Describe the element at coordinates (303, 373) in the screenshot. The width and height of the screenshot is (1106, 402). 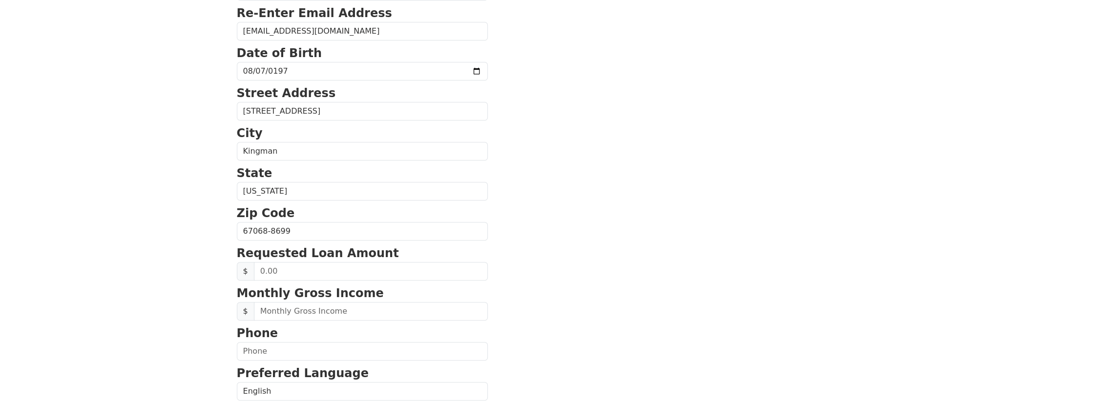
I see `strong: Preferred Language` at that location.